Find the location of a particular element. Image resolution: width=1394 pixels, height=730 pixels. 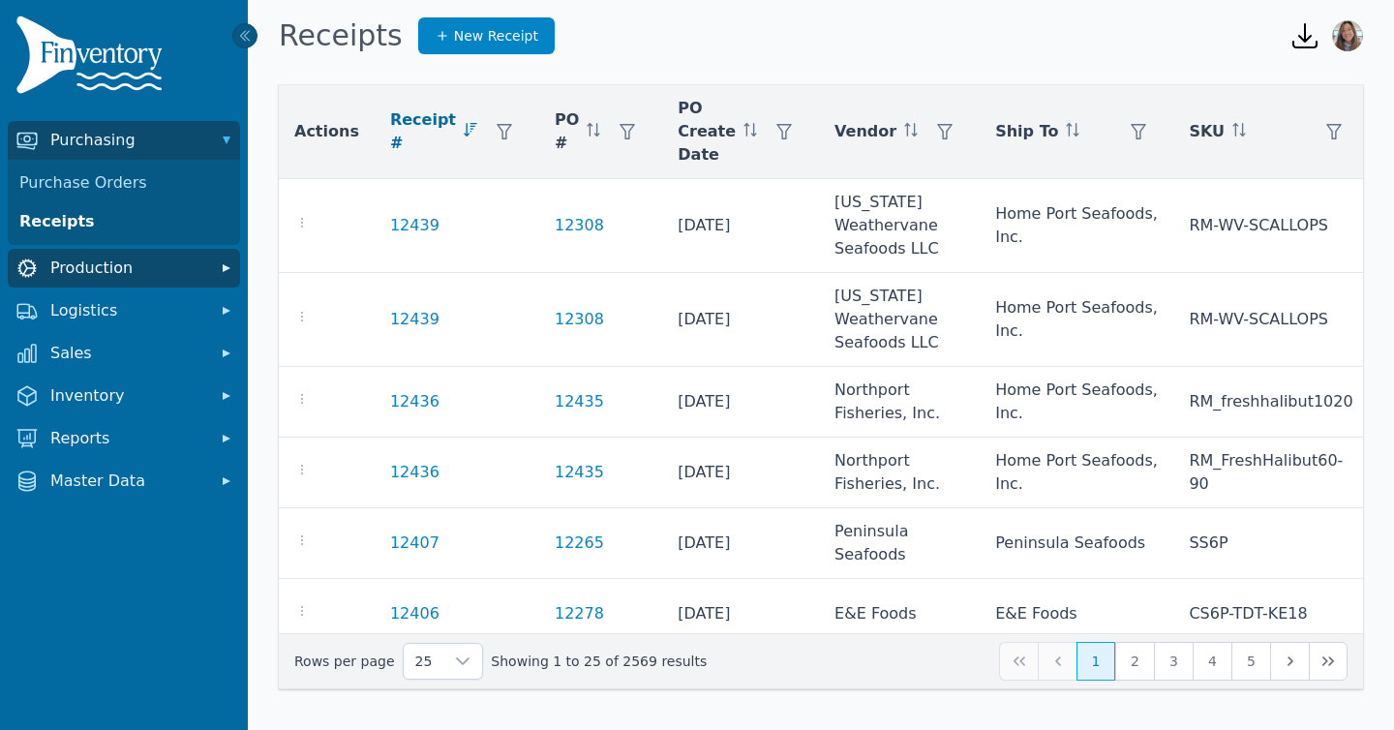

a: 12407 is located at coordinates (414, 543).